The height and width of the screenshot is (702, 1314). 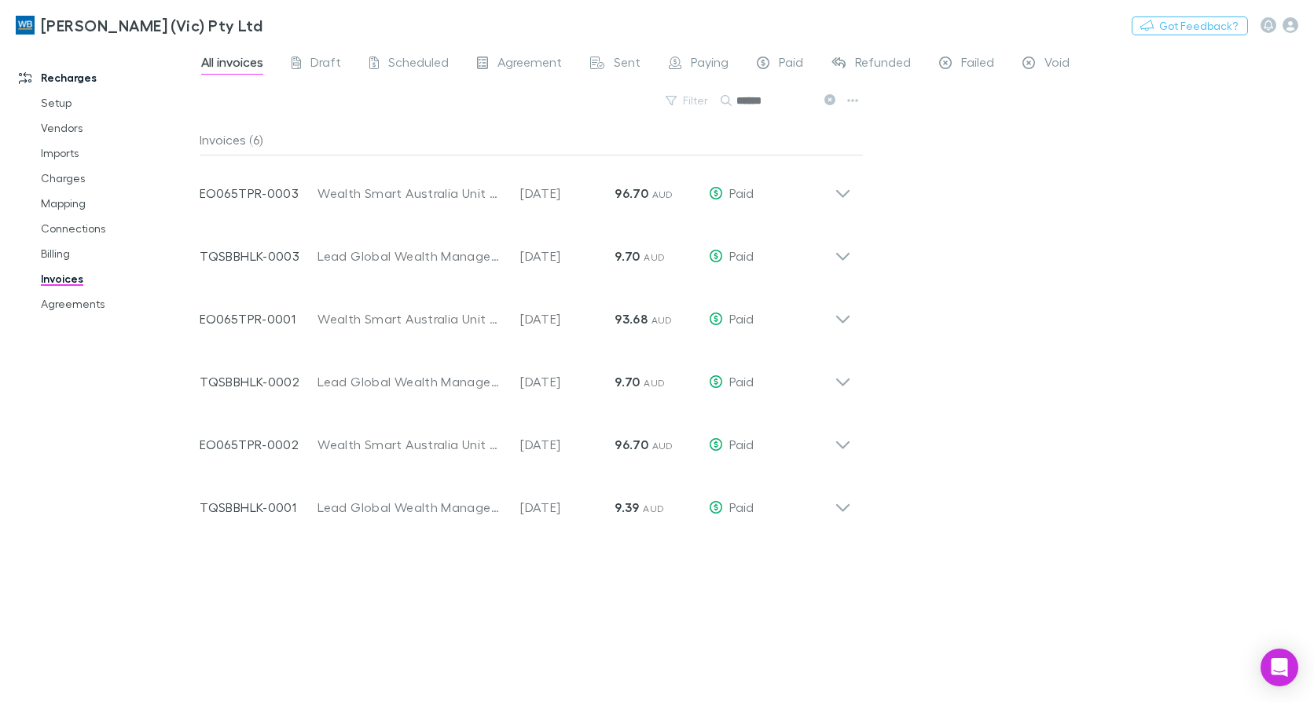 I want to click on p: TQSBBHLK-0003, so click(x=258, y=256).